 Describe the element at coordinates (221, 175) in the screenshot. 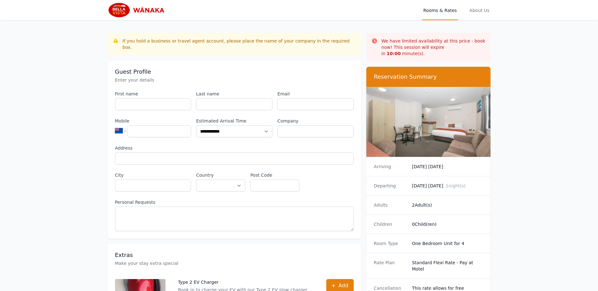

I see `label: Country` at that location.